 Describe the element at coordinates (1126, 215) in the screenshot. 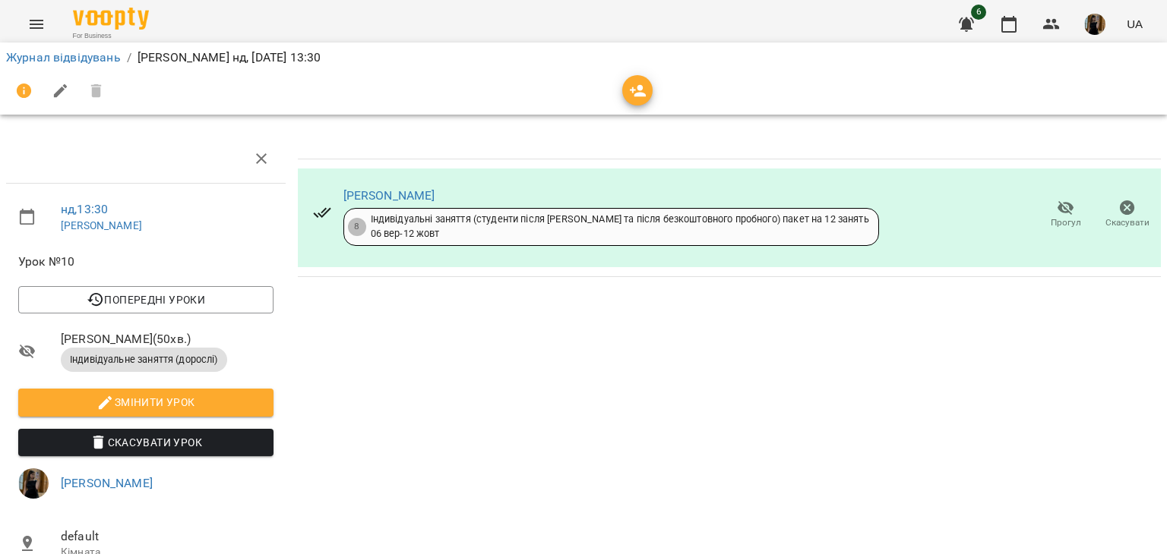

I see `button: Скасувати` at that location.